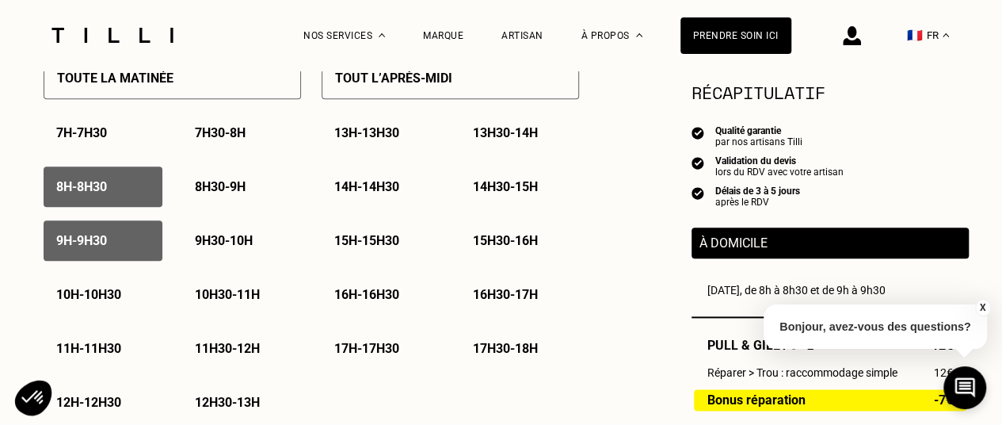  Describe the element at coordinates (736, 36) in the screenshot. I see `div: Prendre soin ici` at that location.